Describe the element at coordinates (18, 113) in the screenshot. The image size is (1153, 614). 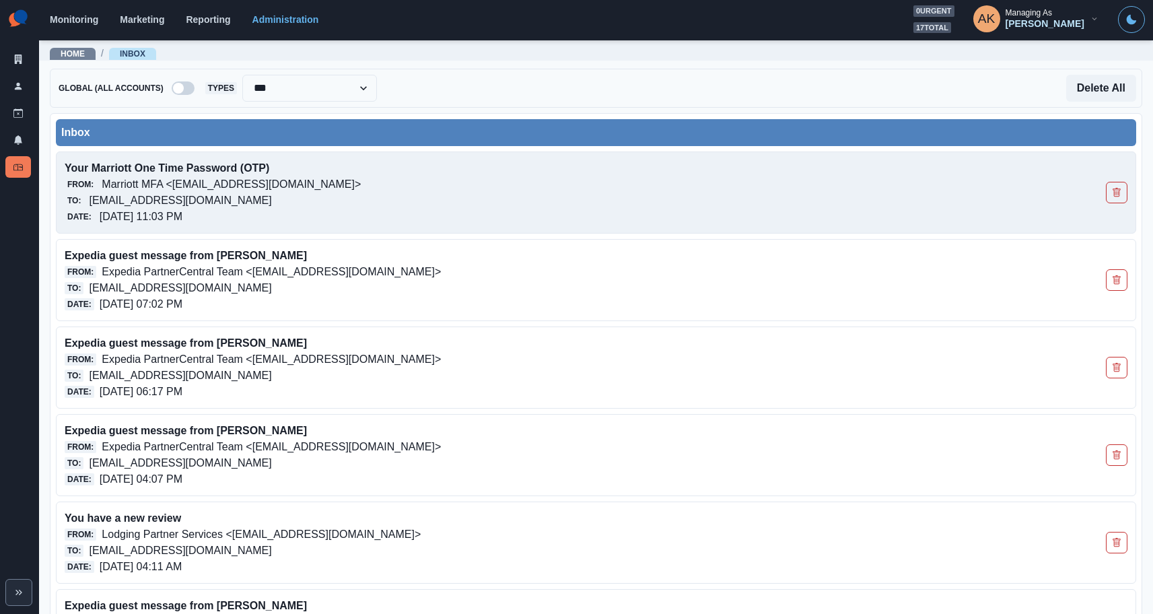
I see `a: Draft Posts` at that location.